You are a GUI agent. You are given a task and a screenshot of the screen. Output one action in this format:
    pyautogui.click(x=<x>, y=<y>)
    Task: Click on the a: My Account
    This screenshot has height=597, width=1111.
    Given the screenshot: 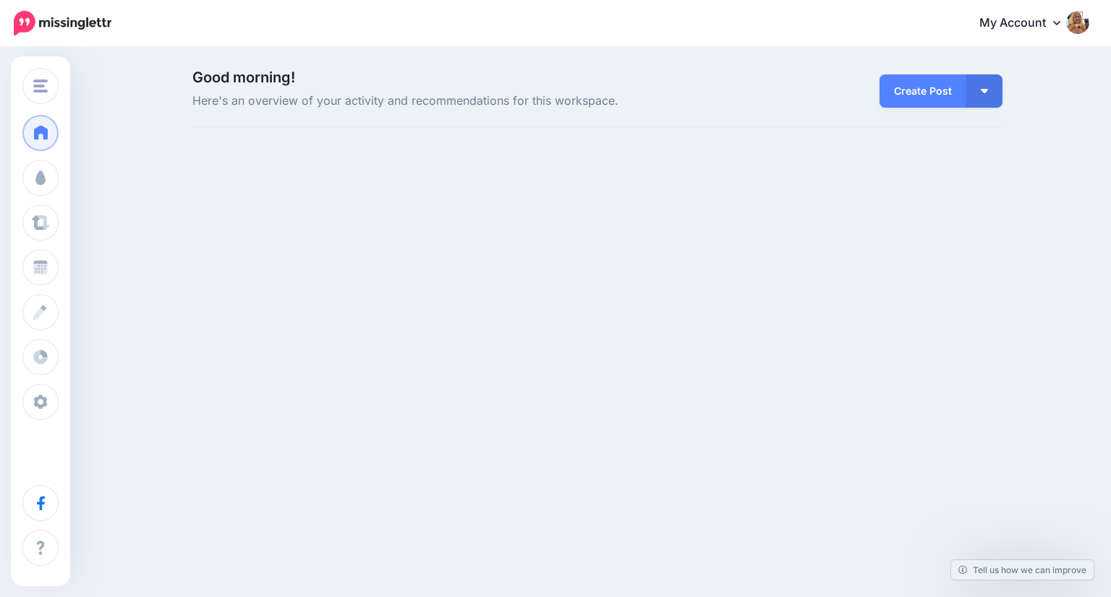 What is the action you would take?
    pyautogui.click(x=1027, y=23)
    